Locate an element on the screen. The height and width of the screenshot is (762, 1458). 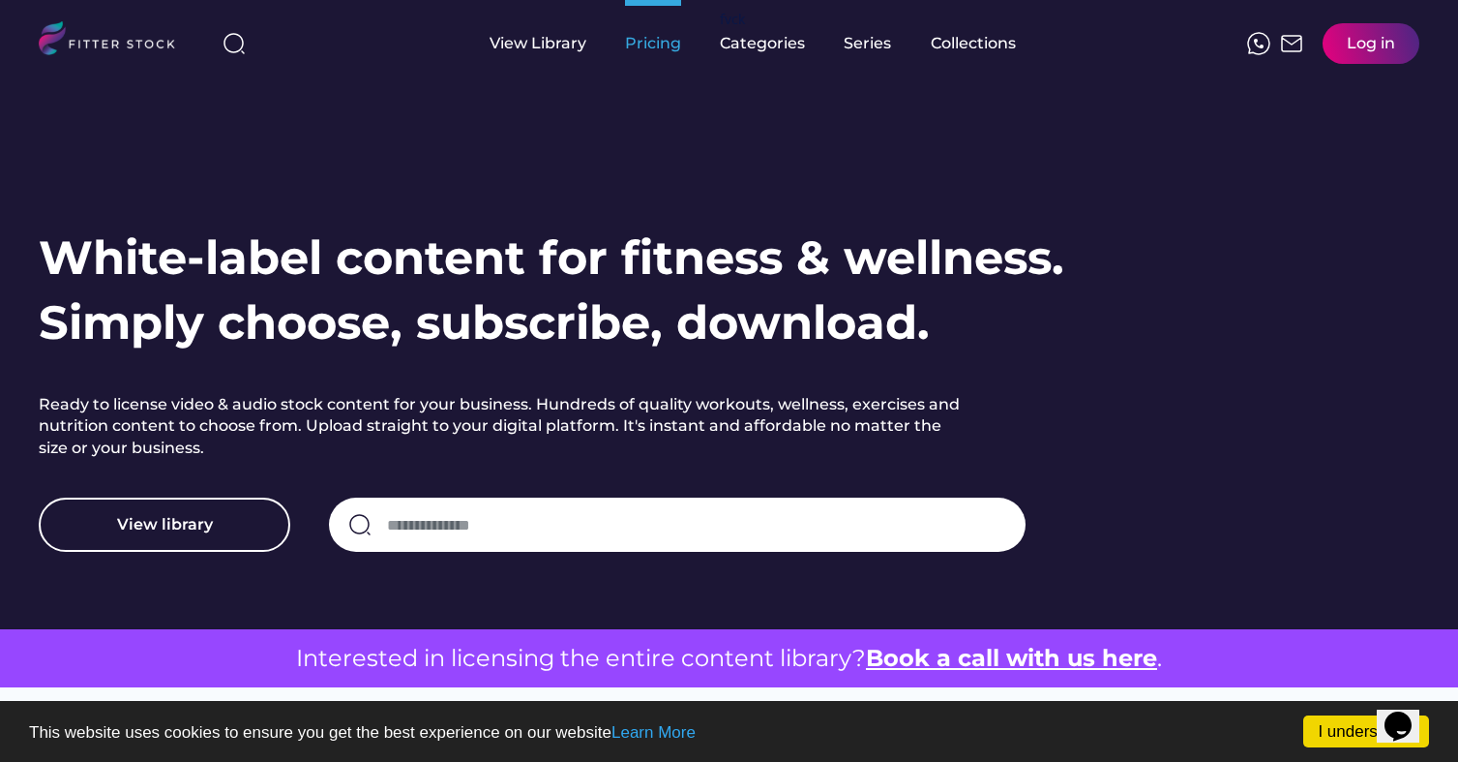
img: Frame%2051.svg is located at coordinates (1292, 44).